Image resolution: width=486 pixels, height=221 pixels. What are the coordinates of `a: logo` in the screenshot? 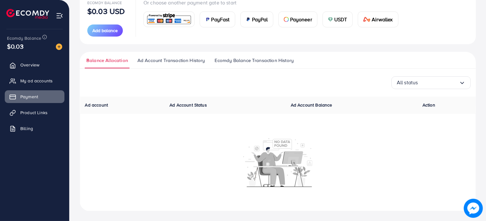 It's located at (28, 14).